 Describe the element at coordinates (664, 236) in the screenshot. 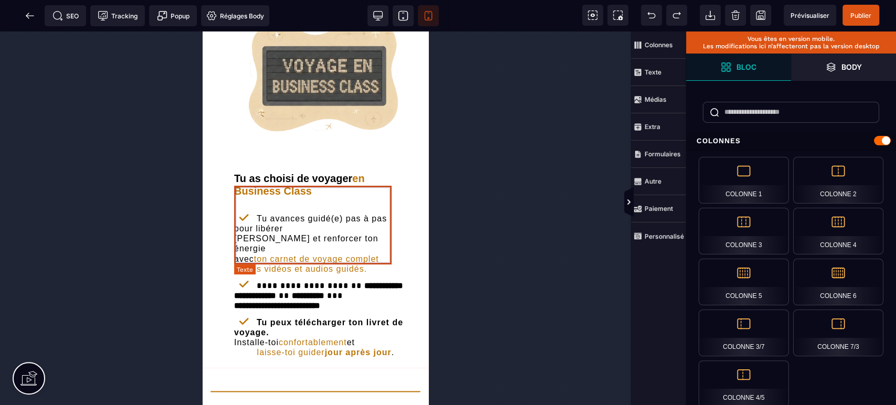

I see `strong: Personnalisé` at that location.